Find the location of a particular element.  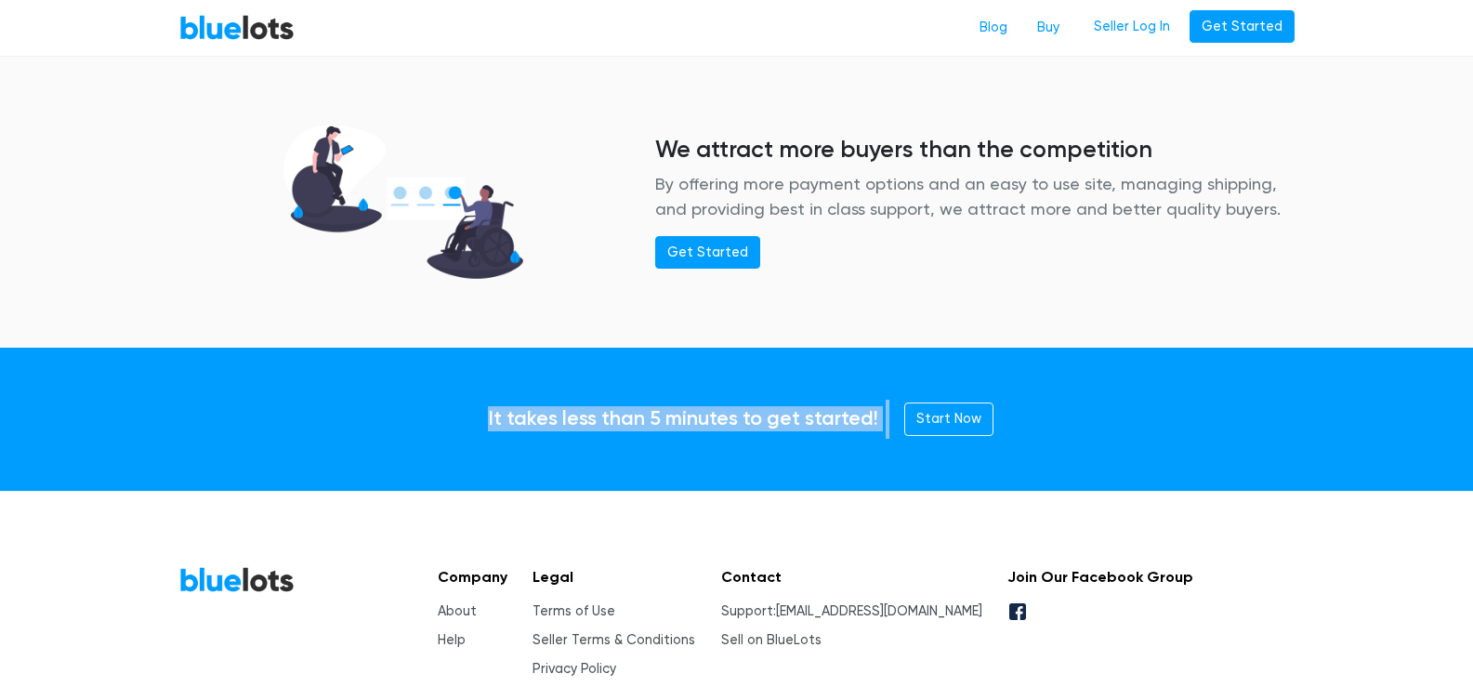

li: Support: is located at coordinates (851, 612).